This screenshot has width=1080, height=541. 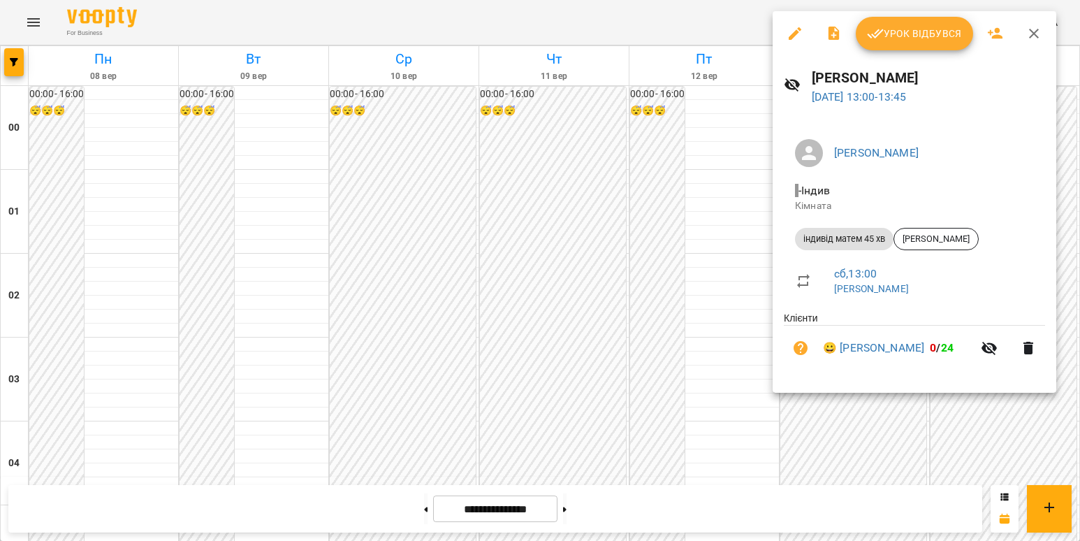 What do you see at coordinates (915, 34) in the screenshot?
I see `button: Урок відбувся` at bounding box center [915, 34].